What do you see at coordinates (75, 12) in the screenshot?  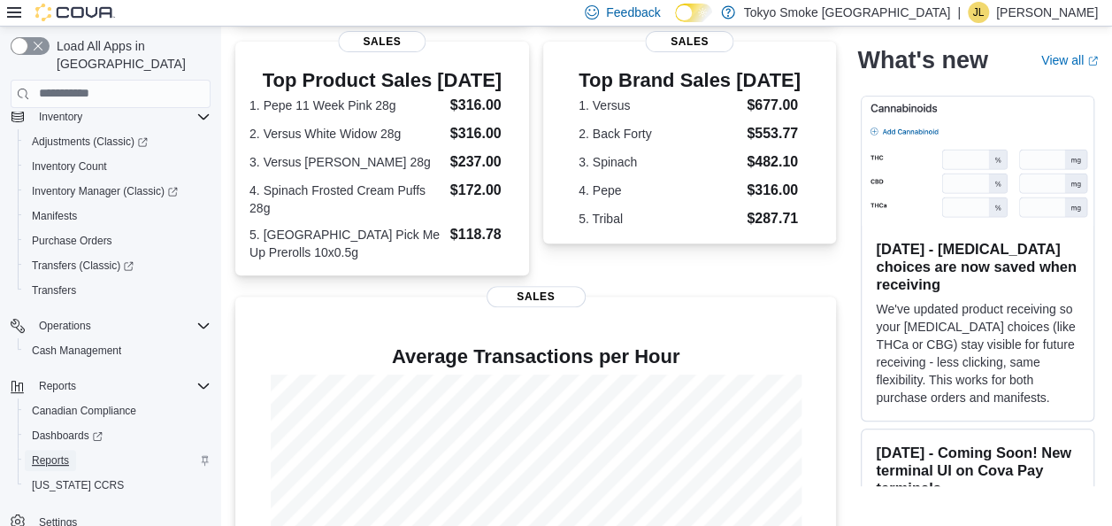 I see `img: Cova` at bounding box center [75, 12].